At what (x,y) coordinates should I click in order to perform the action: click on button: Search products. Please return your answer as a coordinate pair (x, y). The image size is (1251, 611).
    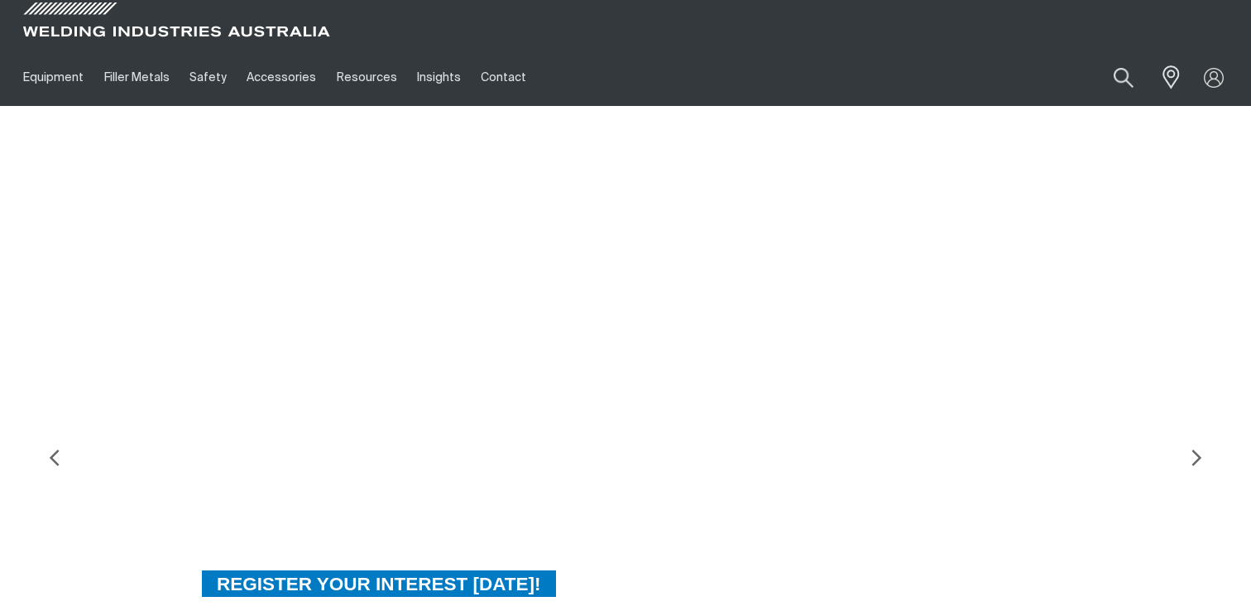
    Looking at the image, I should click on (1124, 77).